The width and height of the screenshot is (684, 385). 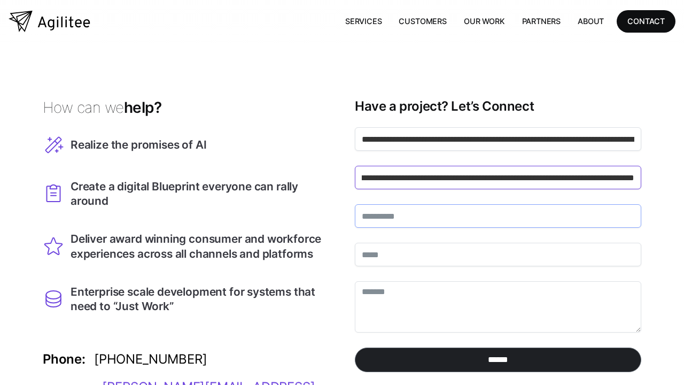 What do you see at coordinates (541, 21) in the screenshot?
I see `a: Partners` at bounding box center [541, 21].